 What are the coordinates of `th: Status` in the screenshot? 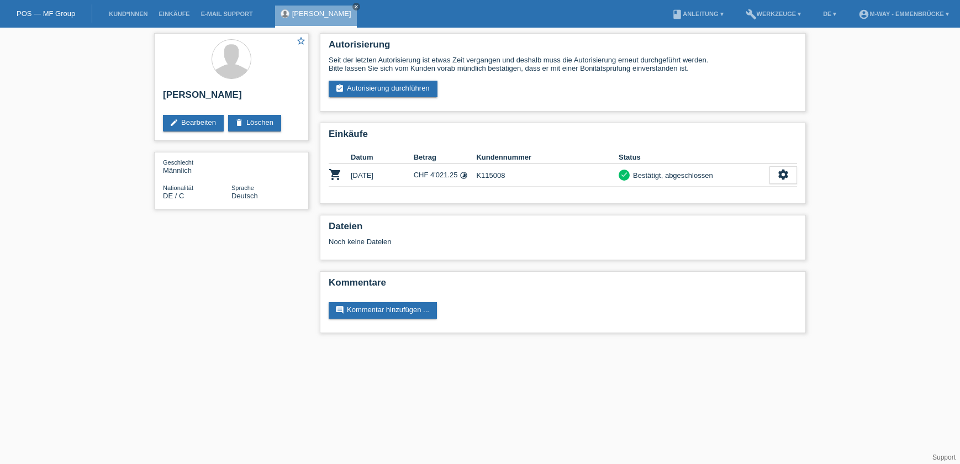 It's located at (694, 157).